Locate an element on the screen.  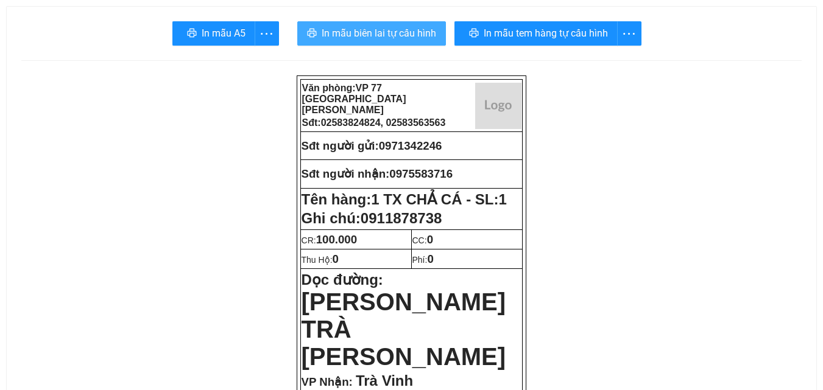
span: 02583824824, 02583563563 is located at coordinates (383, 122).